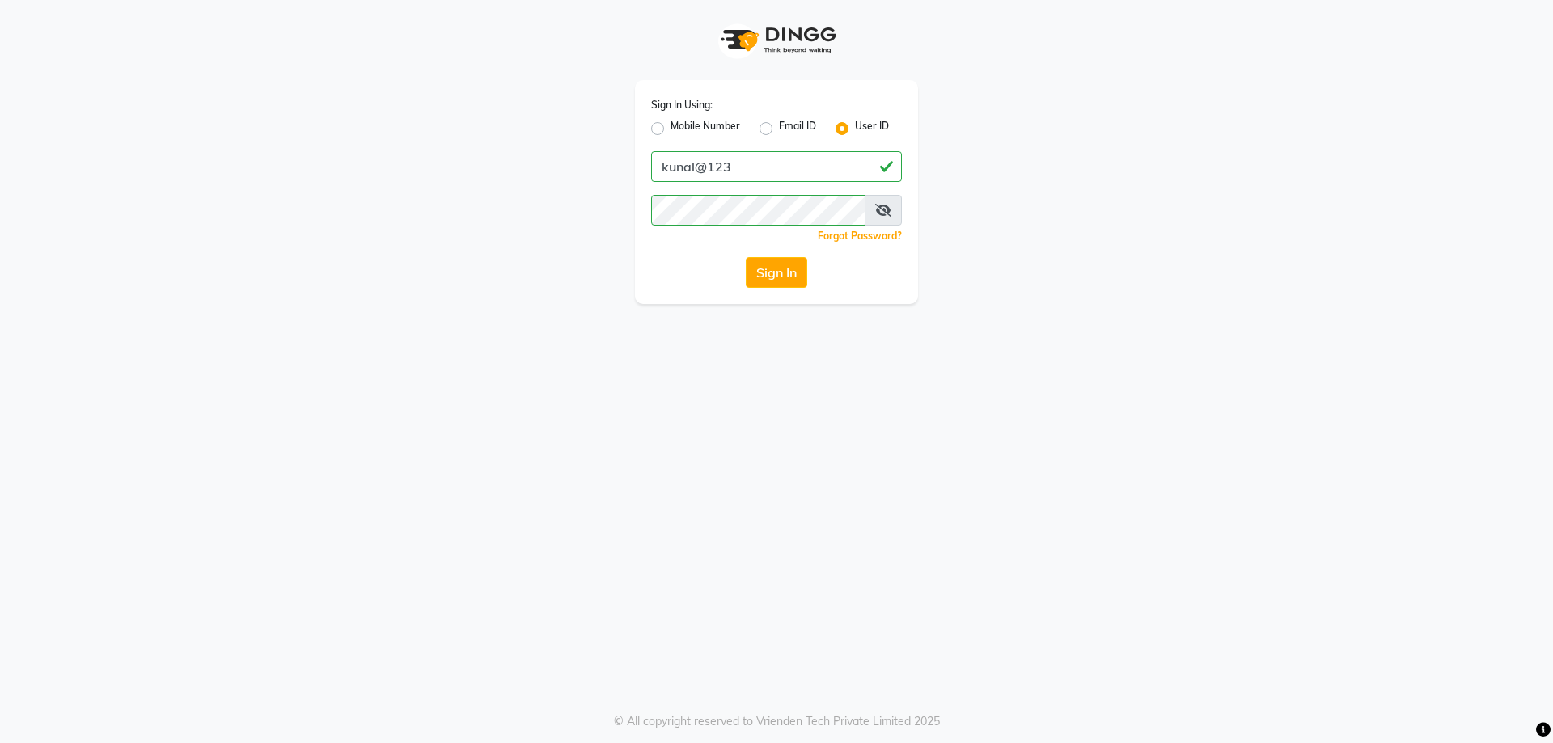 The height and width of the screenshot is (743, 1553). Describe the element at coordinates (860, 235) in the screenshot. I see `a: Forgot Password?` at that location.